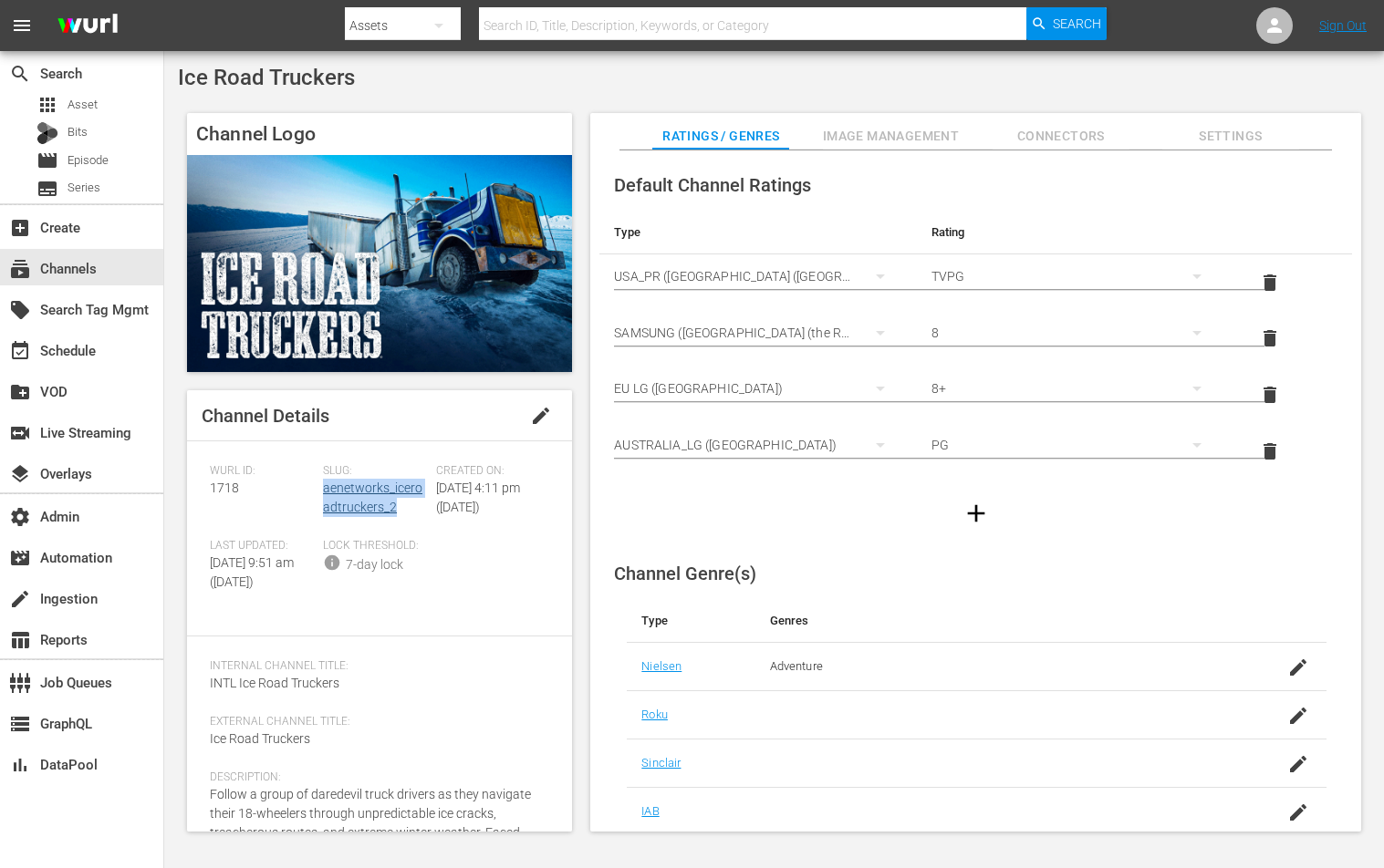  I want to click on span: Image Management, so click(891, 136).